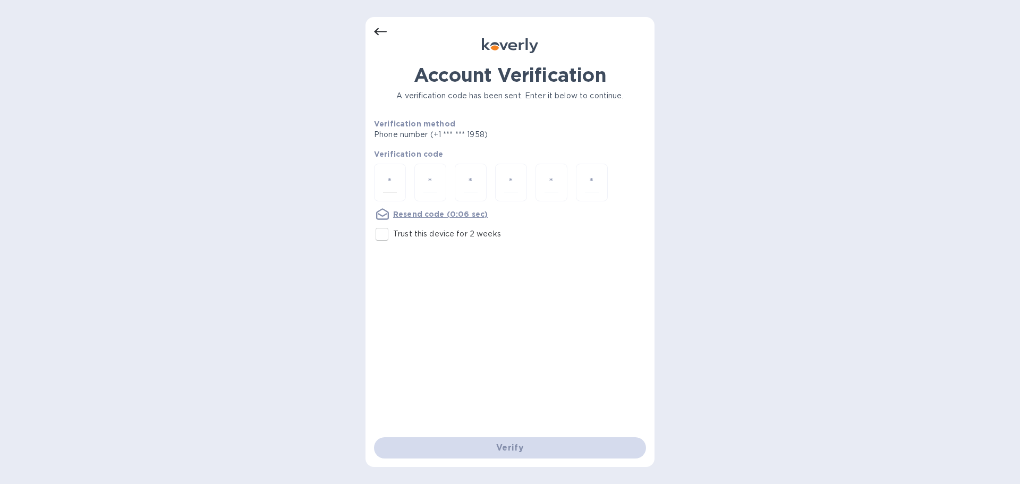 Image resolution: width=1020 pixels, height=484 pixels. Describe the element at coordinates (414, 124) in the screenshot. I see `b: Verification method` at that location.